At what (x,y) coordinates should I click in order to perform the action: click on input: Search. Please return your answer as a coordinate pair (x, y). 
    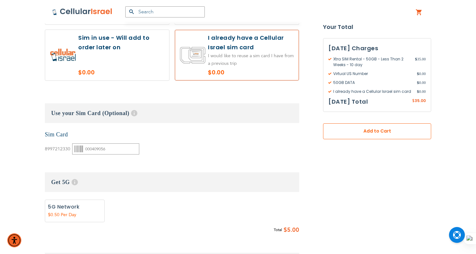
    Looking at the image, I should click on (165, 12).